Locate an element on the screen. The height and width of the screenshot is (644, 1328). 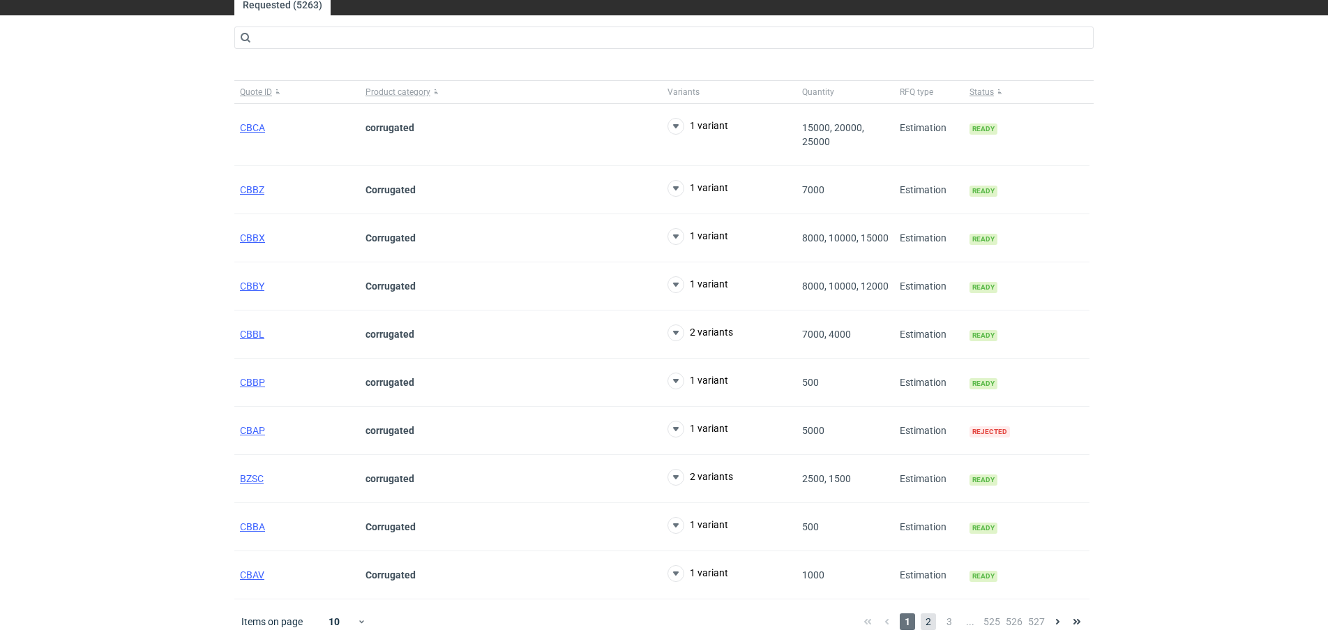
span: CBBY is located at coordinates (252, 286).